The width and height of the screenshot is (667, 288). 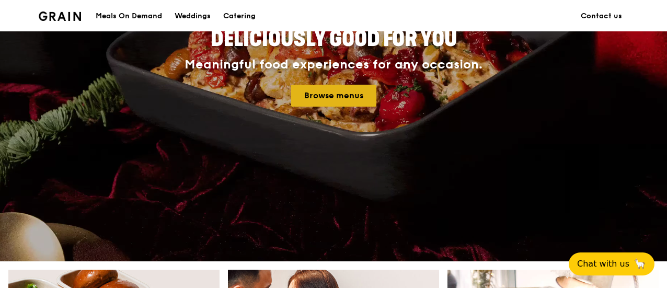 I want to click on a: Contact us, so click(x=602, y=16).